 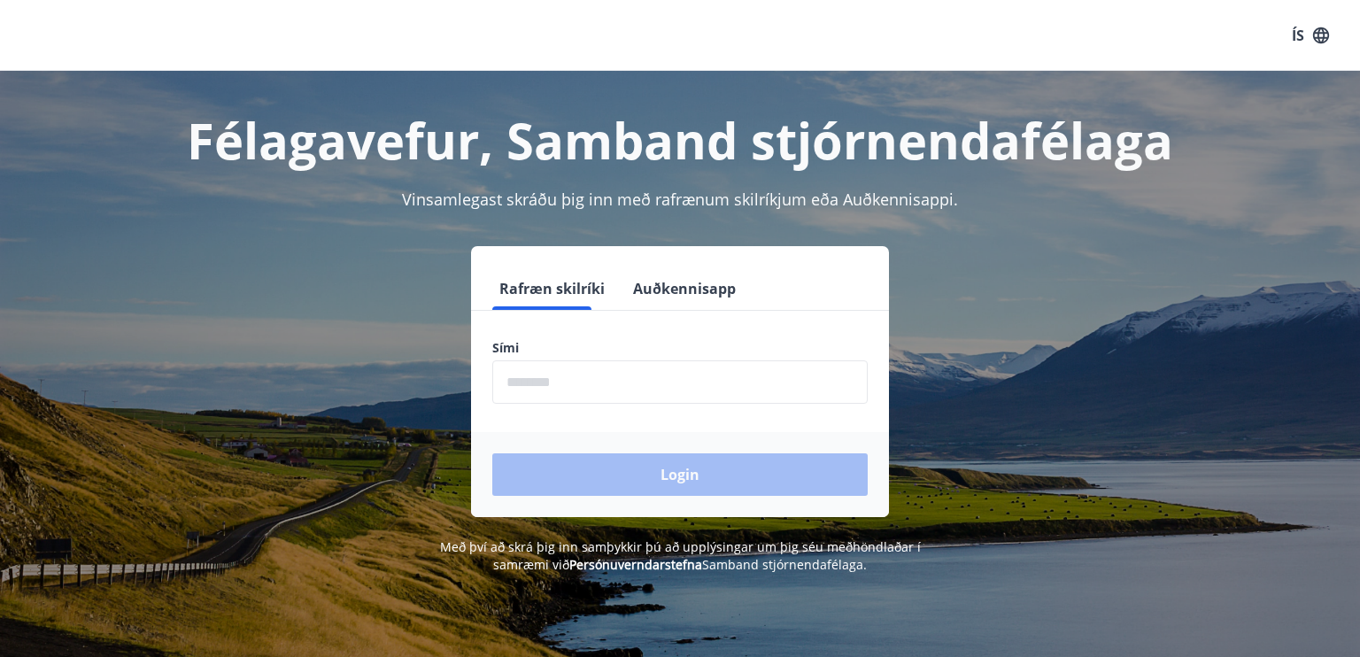 What do you see at coordinates (680, 555) in the screenshot?
I see `span: Með því að skrá þig inn samþykkir þú að upplýsingar um þig séu meðhöndlaðar í samræmi við Samband...` at bounding box center [680, 555].